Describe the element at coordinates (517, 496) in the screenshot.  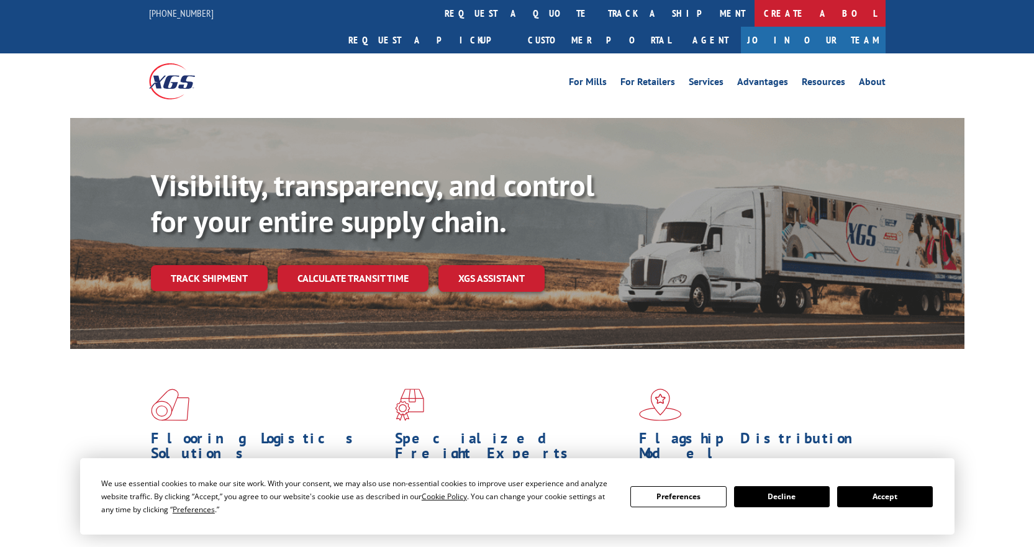
I see `div: Cookie Consent Prompt` at that location.